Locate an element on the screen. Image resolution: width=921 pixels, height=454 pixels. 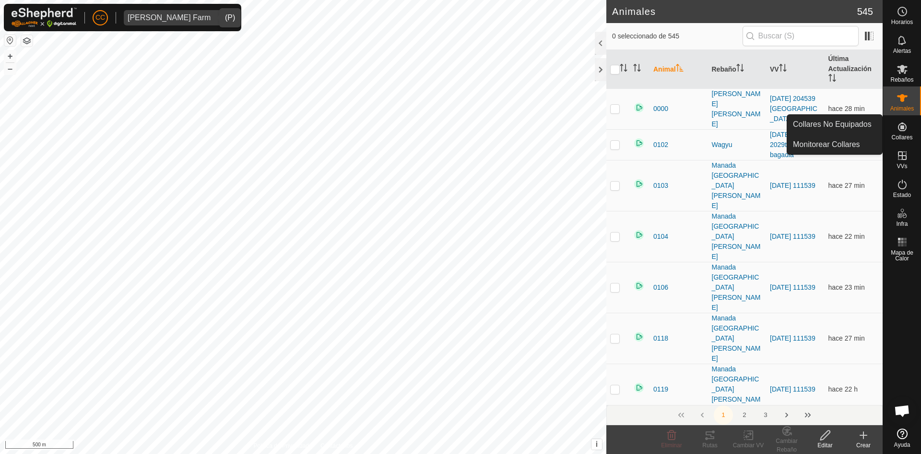
span: 9 oct 2025, 19:53 is located at coordinates (844, 389).